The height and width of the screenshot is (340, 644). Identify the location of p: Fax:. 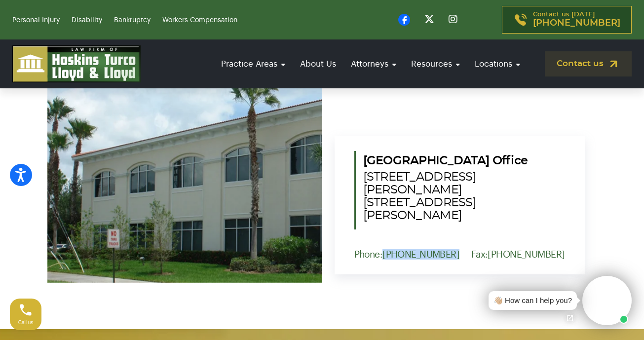
(518, 254).